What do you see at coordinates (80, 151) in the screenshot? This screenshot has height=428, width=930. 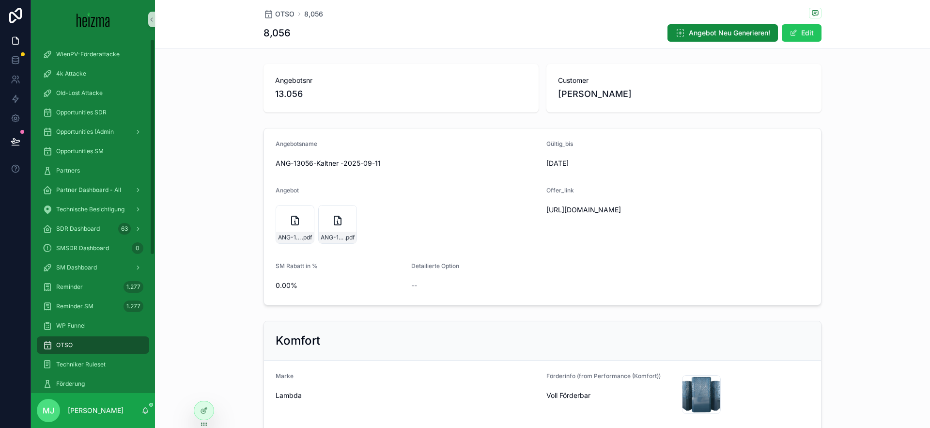 I see `span: Opportunities SM` at bounding box center [80, 151].